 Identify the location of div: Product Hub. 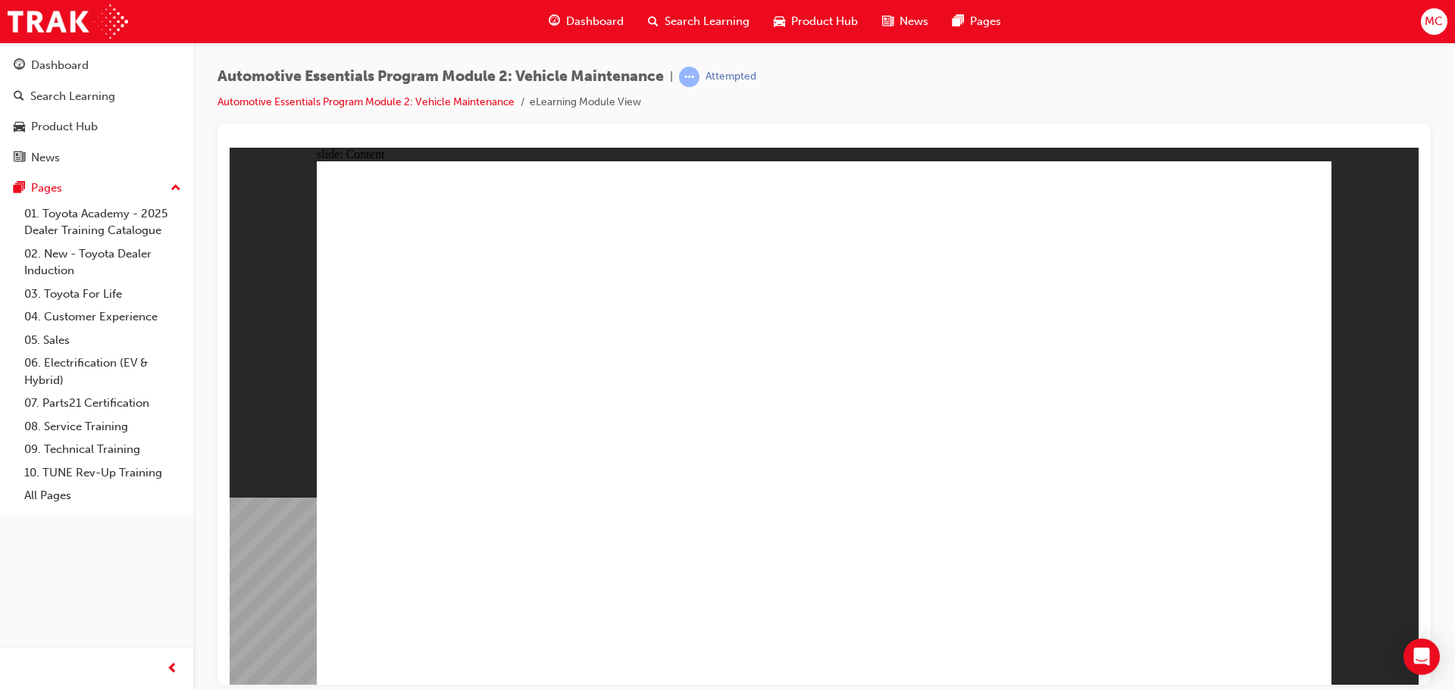
(64, 127).